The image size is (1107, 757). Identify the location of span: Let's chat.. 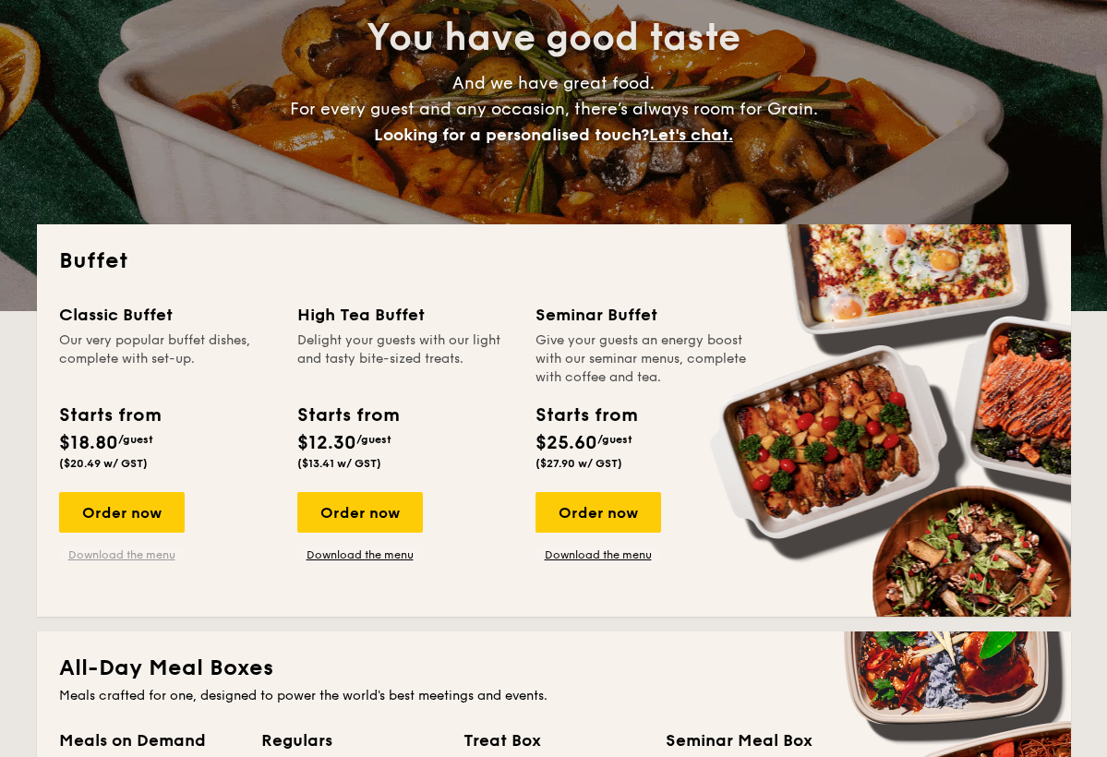
(691, 135).